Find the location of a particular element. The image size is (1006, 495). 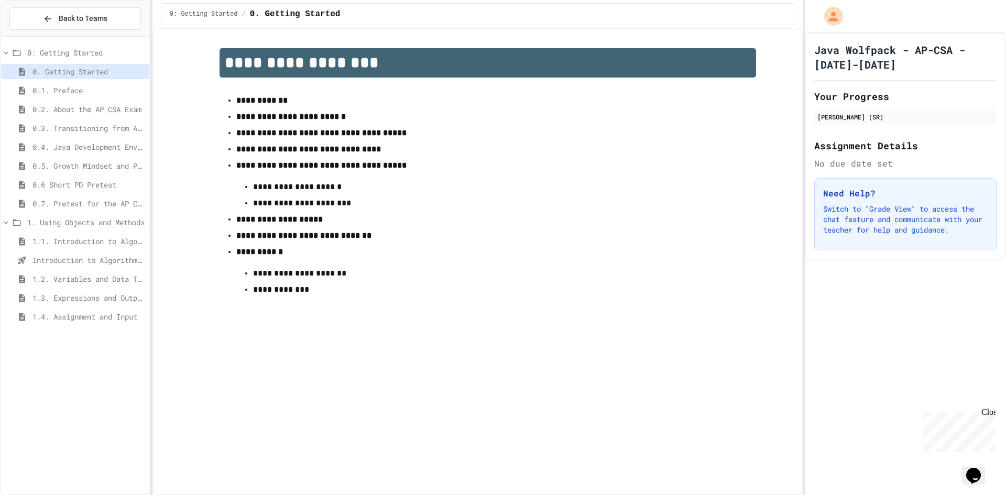

h2: Your Progress is located at coordinates (905, 96).